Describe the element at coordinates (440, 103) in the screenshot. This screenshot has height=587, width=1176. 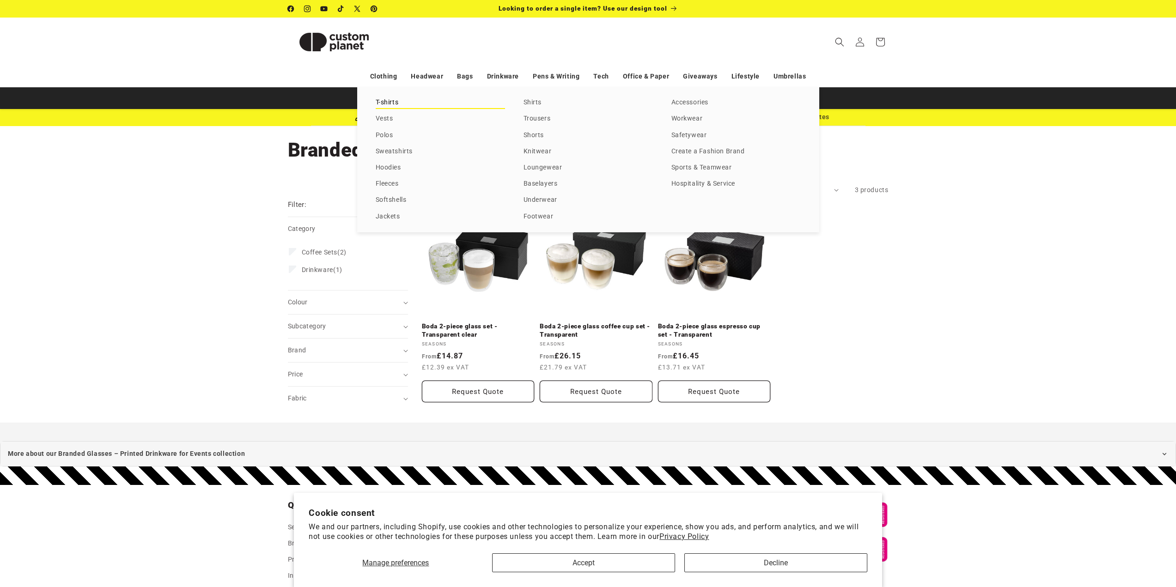
I see `a: T-shirts` at that location.